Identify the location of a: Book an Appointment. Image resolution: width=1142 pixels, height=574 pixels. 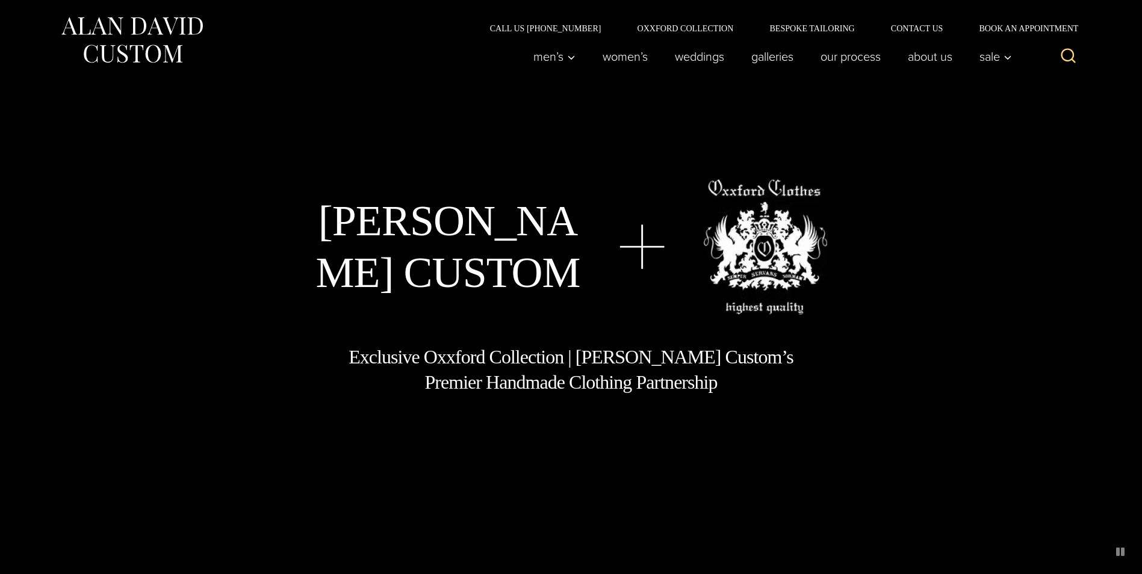
(1022, 28).